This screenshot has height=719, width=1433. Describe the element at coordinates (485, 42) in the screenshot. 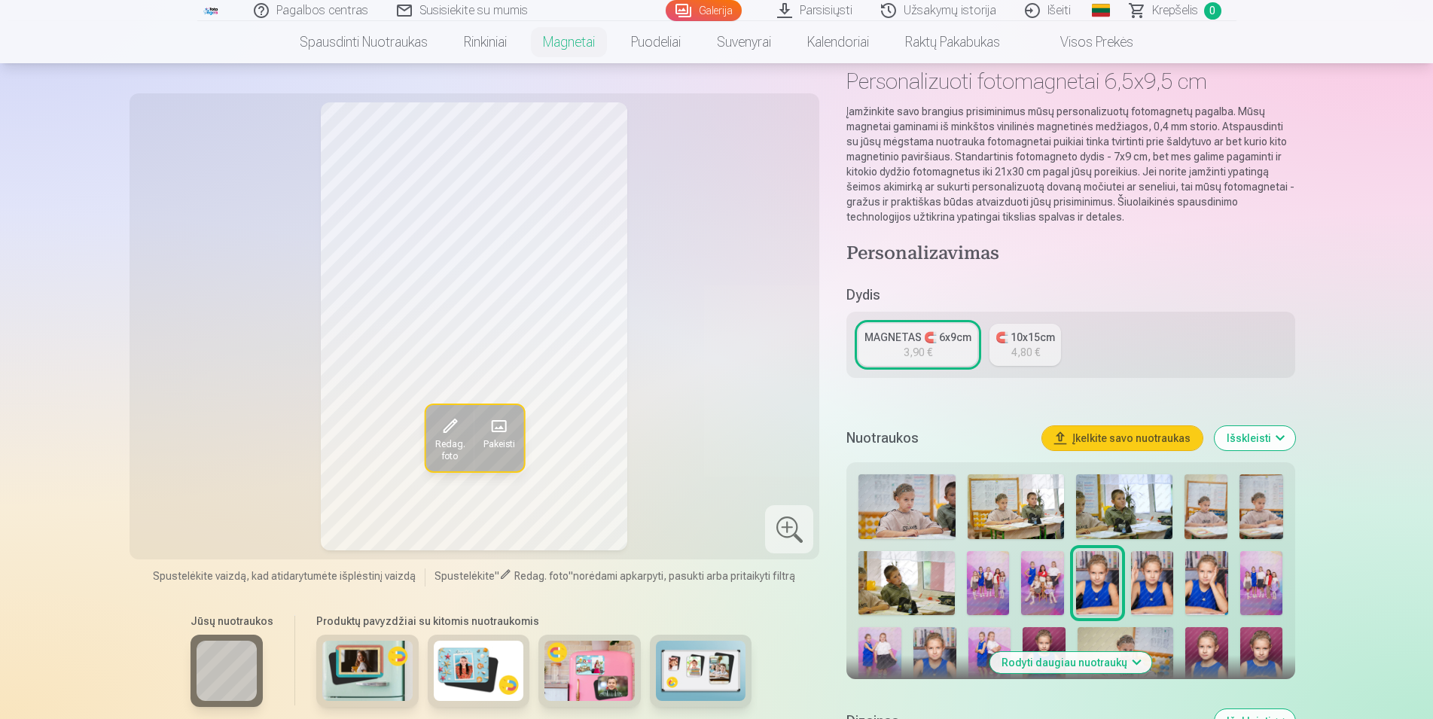

I see `a: Rinkiniai` at that location.